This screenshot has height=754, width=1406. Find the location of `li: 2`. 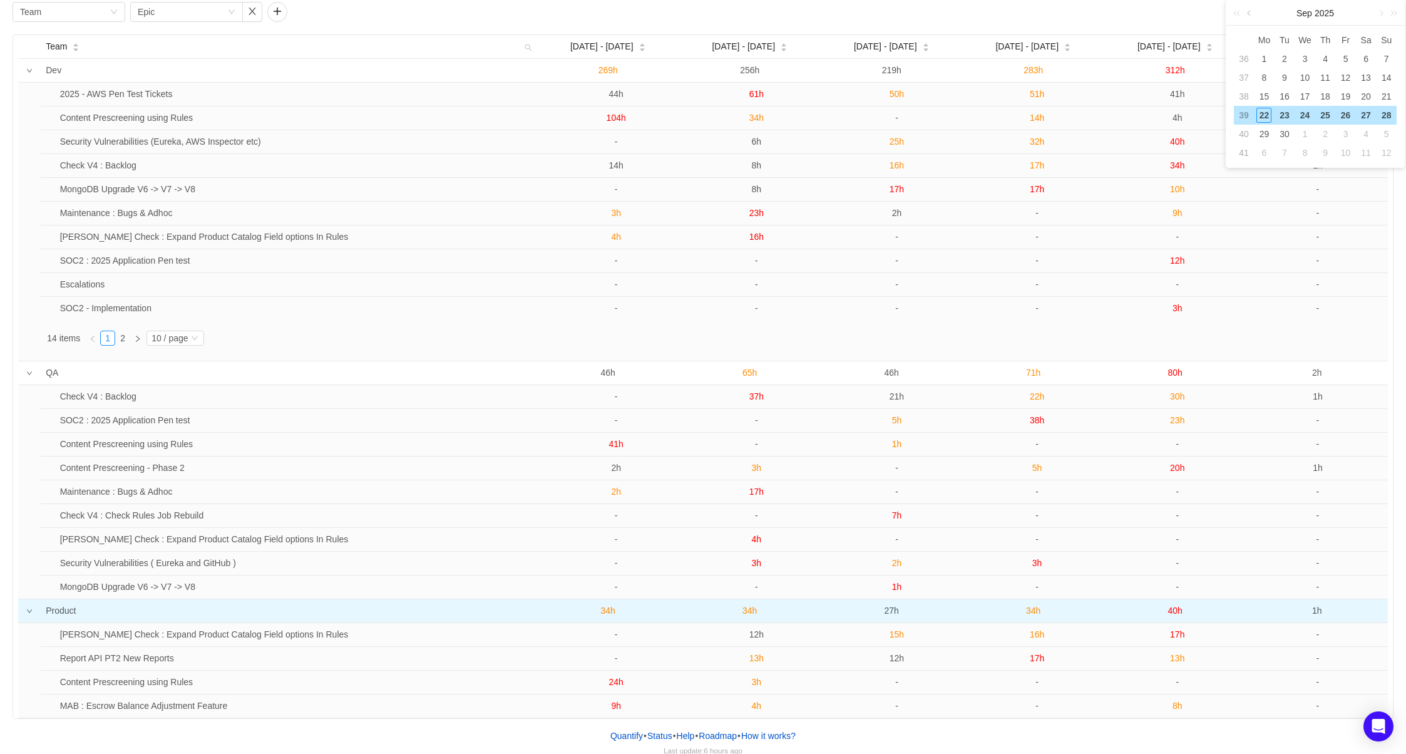

li: 2 is located at coordinates (123, 338).